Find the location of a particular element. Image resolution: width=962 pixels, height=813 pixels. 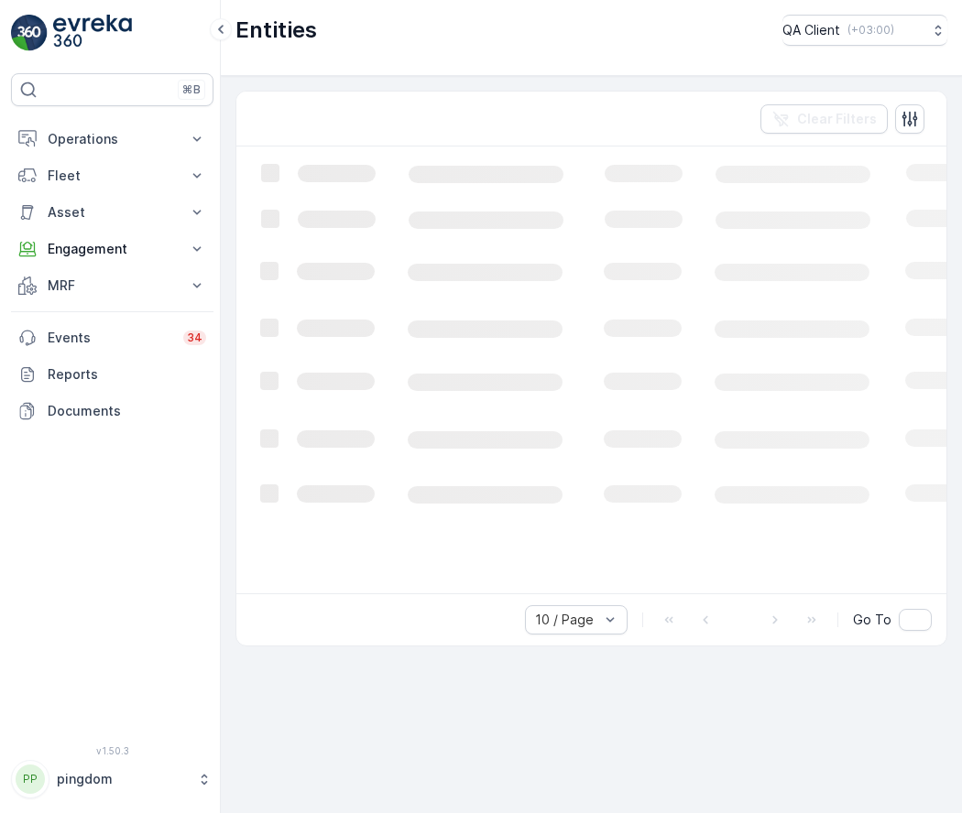

span: Go To is located at coordinates (872, 620).